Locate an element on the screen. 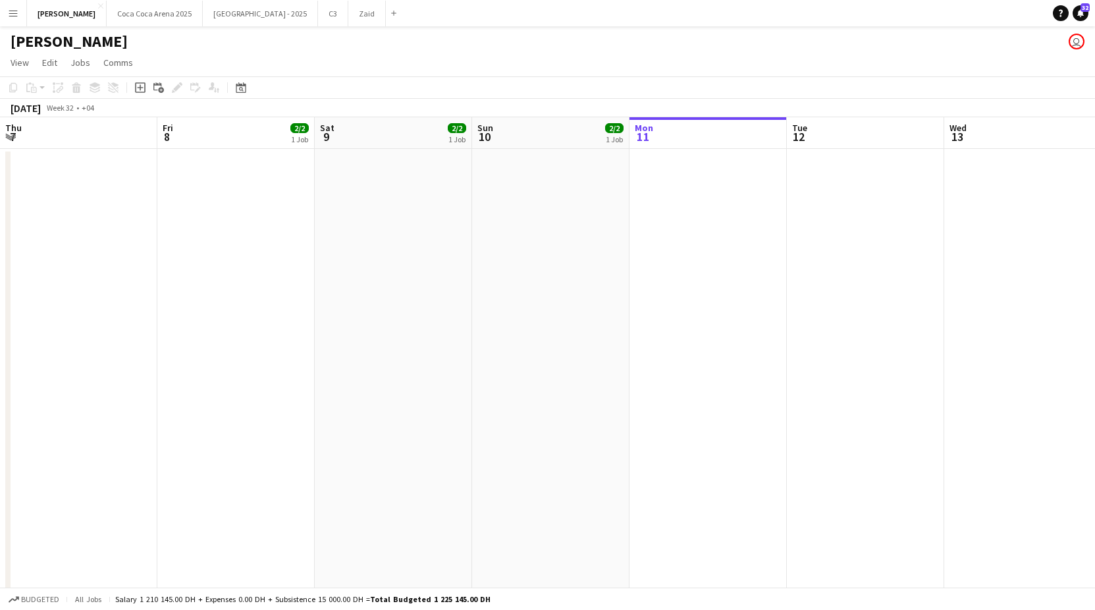  button: Budgeted is located at coordinates (34, 599).